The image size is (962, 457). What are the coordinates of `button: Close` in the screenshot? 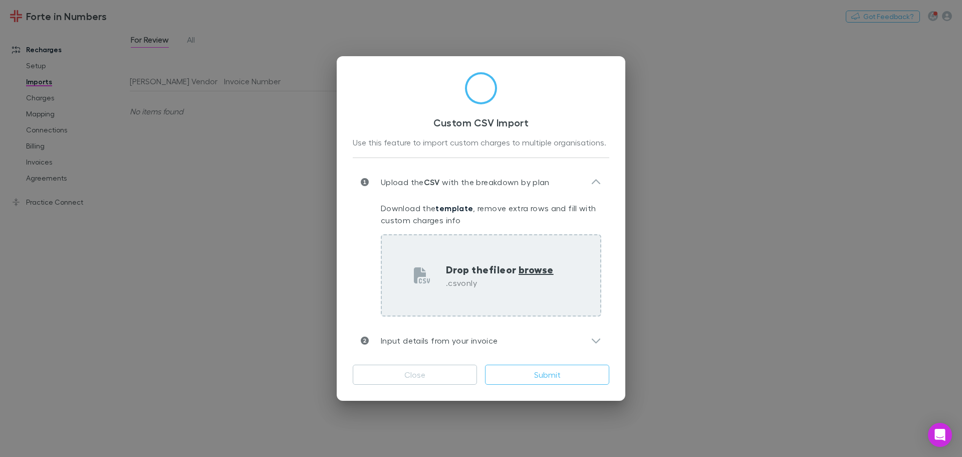 It's located at (415, 374).